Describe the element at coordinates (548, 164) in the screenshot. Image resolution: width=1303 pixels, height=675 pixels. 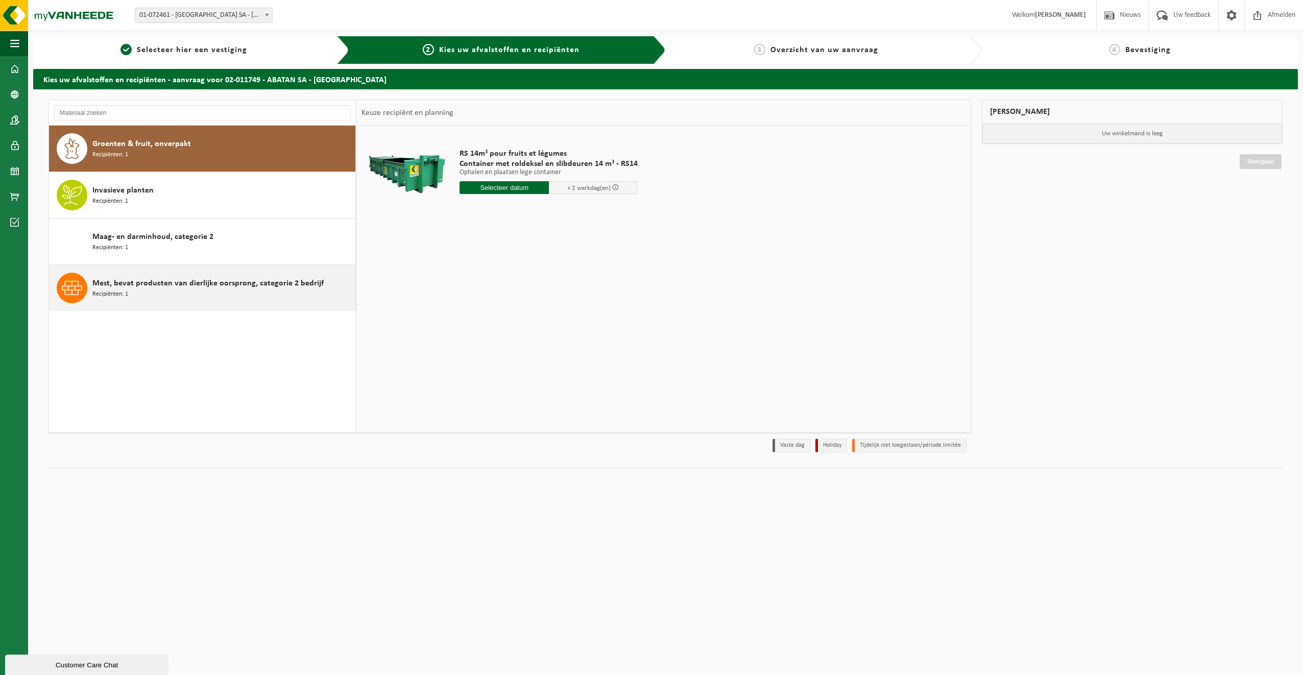
I see `span: Container met roldeksel en slibdeuren 14 m³ - RS14` at that location.